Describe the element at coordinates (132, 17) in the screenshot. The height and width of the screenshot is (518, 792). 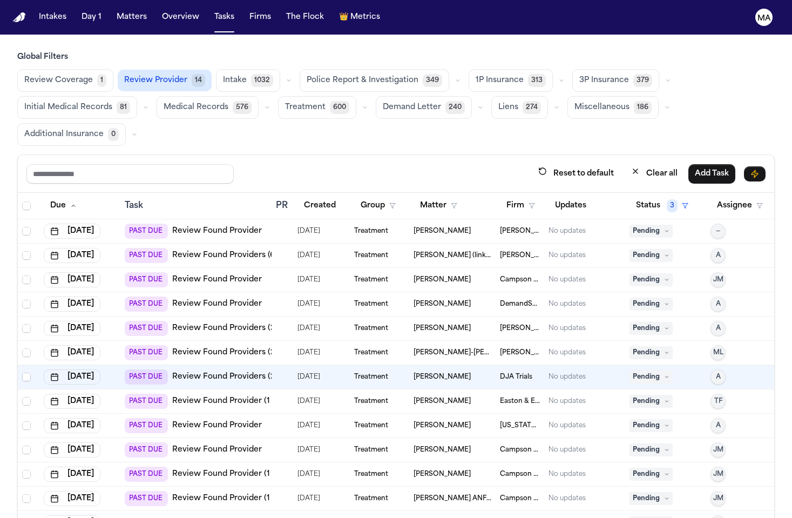
I see `a: Matters` at that location.